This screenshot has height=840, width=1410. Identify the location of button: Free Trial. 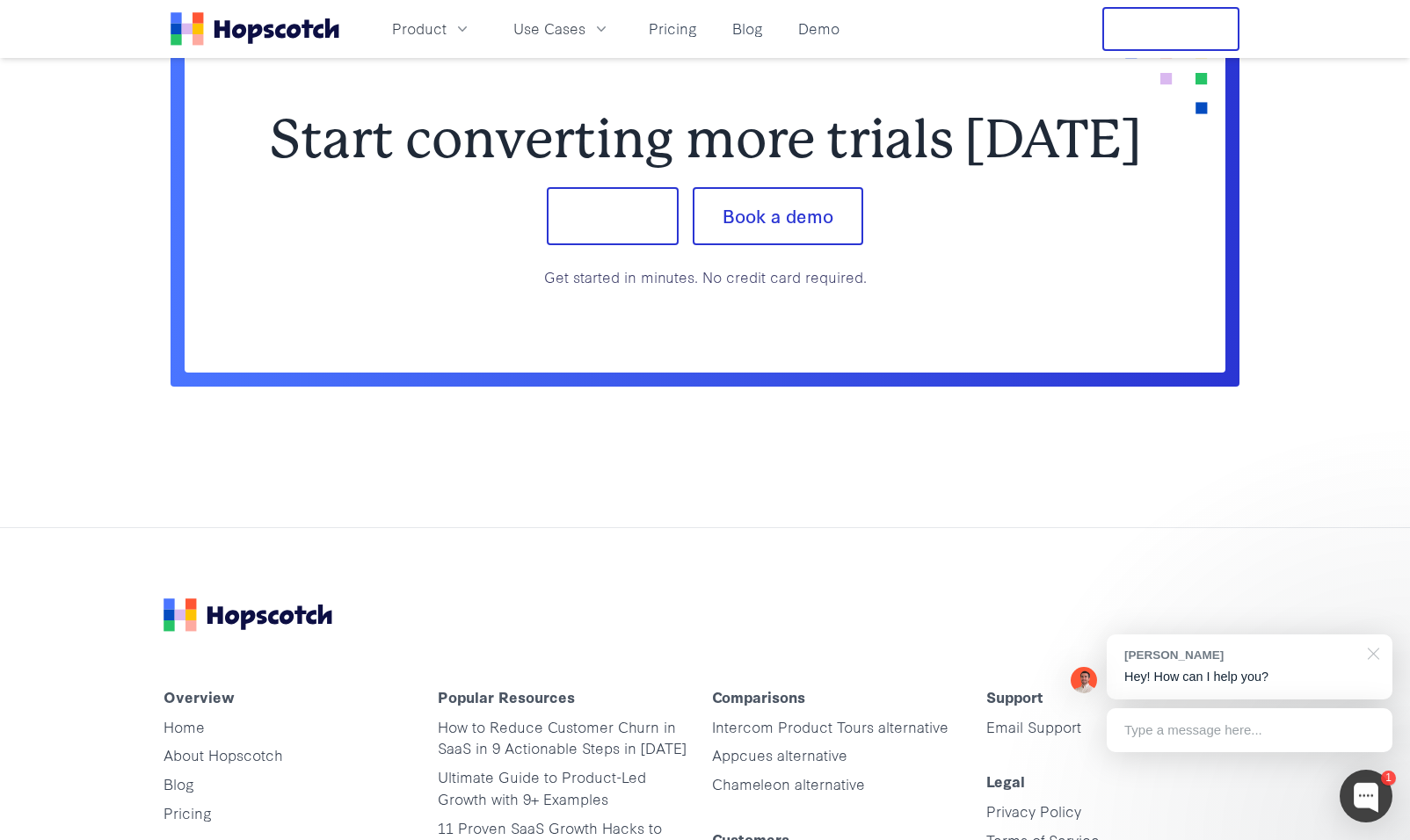
(1171, 29).